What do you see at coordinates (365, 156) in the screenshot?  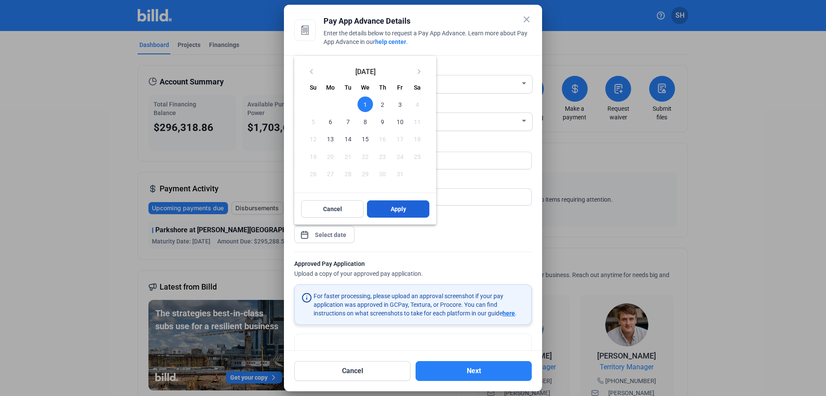 I see `span: 22` at bounding box center [365, 156].